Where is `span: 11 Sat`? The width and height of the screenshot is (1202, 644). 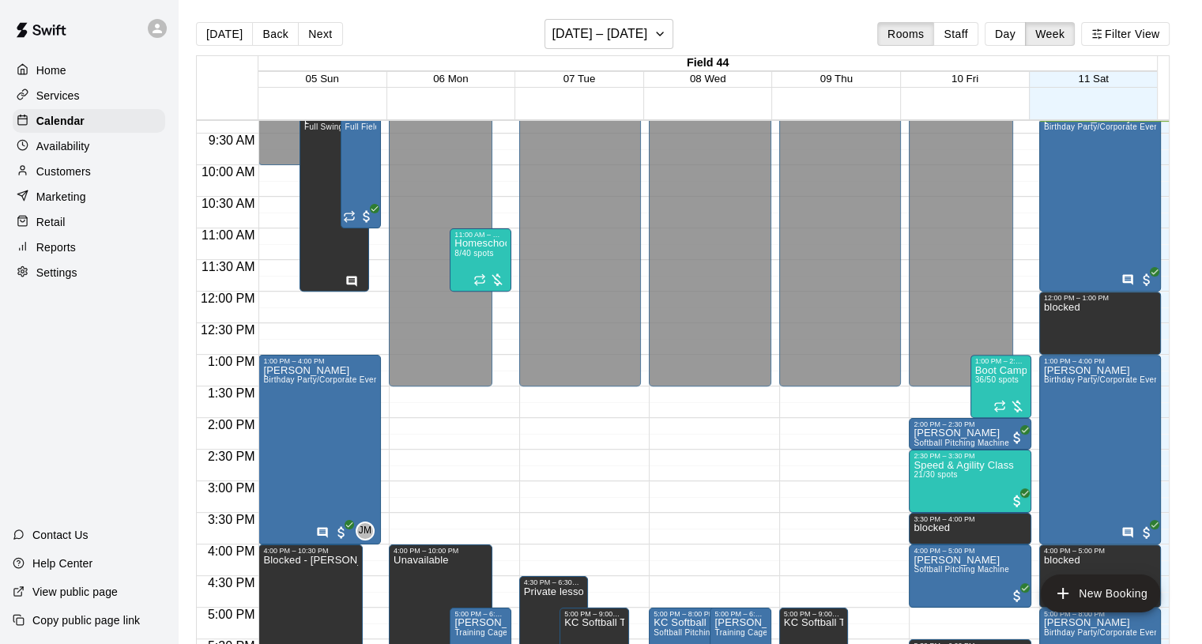 span: 11 Sat is located at coordinates (1093, 78).